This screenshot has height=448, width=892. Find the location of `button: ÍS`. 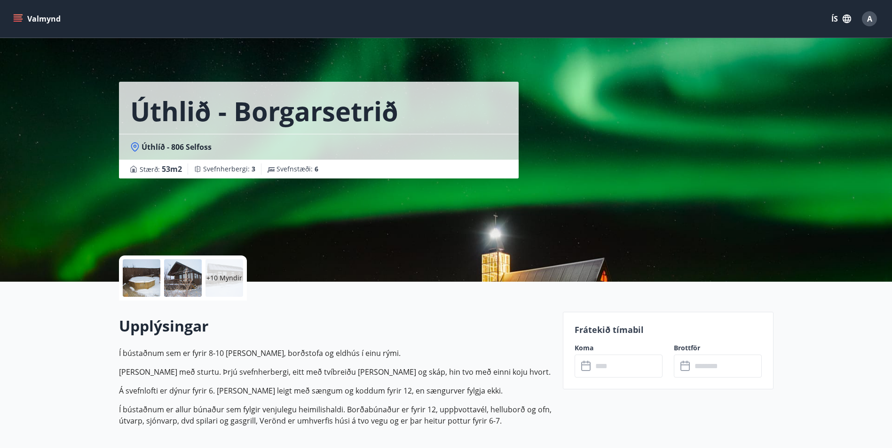

button: ÍS is located at coordinates (841, 19).